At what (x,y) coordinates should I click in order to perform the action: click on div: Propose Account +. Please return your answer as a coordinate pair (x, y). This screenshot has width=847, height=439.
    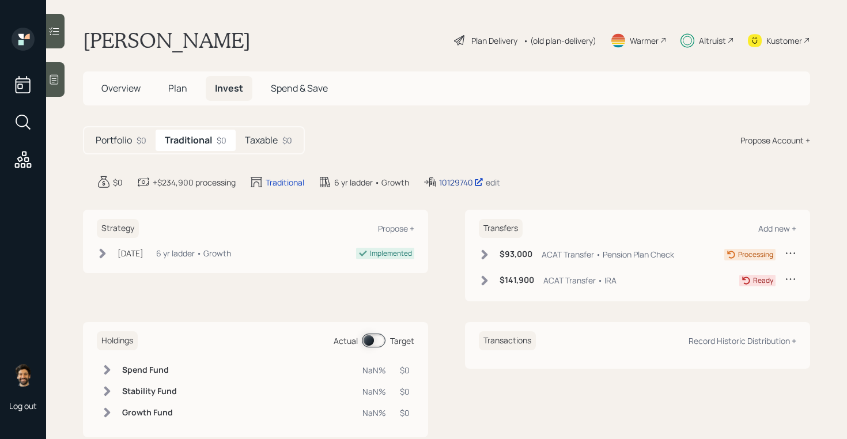
    Looking at the image, I should click on (775, 140).